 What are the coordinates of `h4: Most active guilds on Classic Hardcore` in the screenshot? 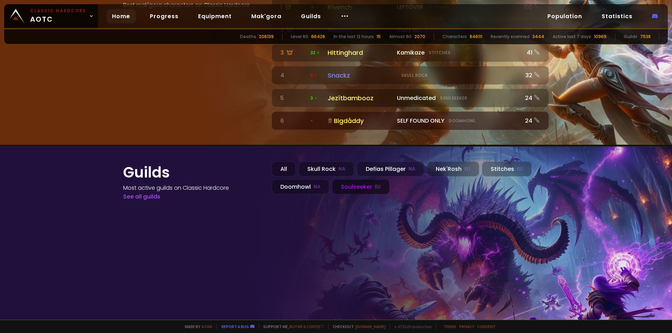 It's located at (193, 188).